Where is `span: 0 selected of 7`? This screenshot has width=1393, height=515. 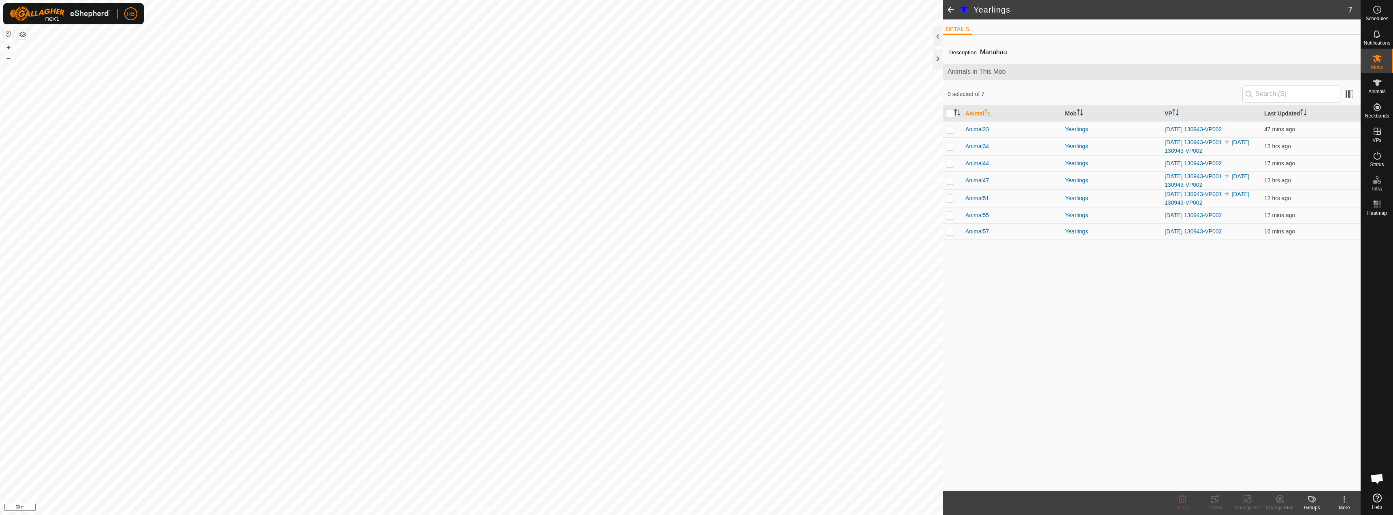 span: 0 selected of 7 is located at coordinates (1095, 94).